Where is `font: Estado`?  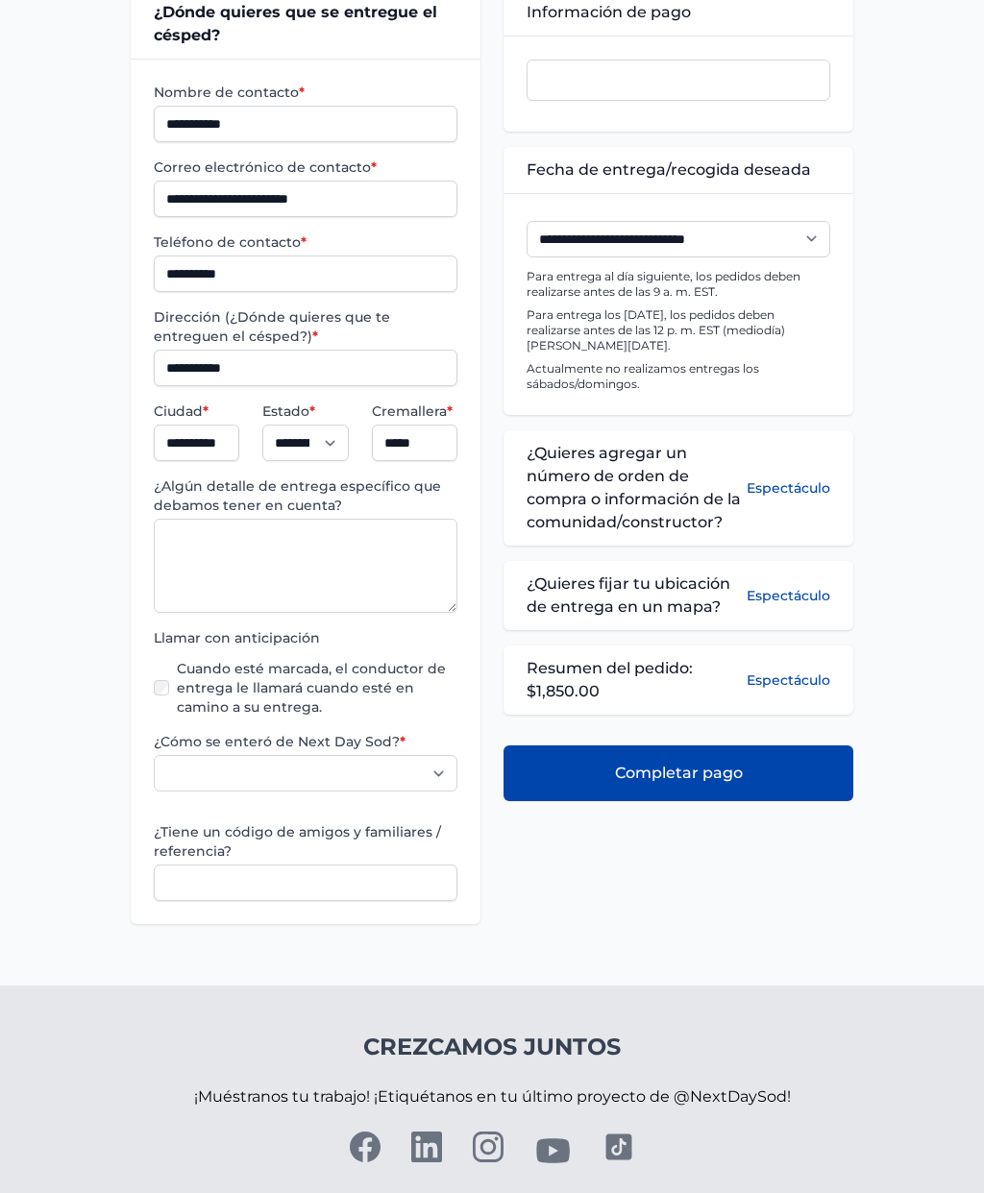 font: Estado is located at coordinates (285, 411).